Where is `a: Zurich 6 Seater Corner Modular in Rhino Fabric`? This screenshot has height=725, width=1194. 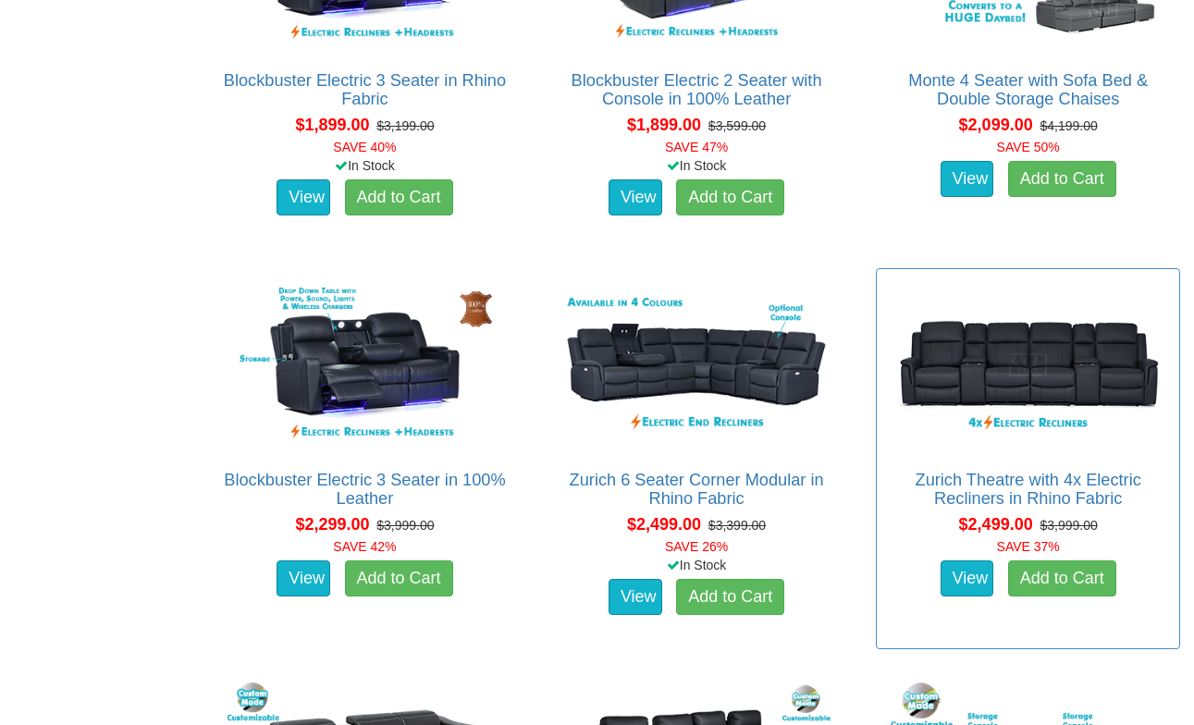
a: Zurich 6 Seater Corner Modular in Rhino Fabric is located at coordinates (697, 489).